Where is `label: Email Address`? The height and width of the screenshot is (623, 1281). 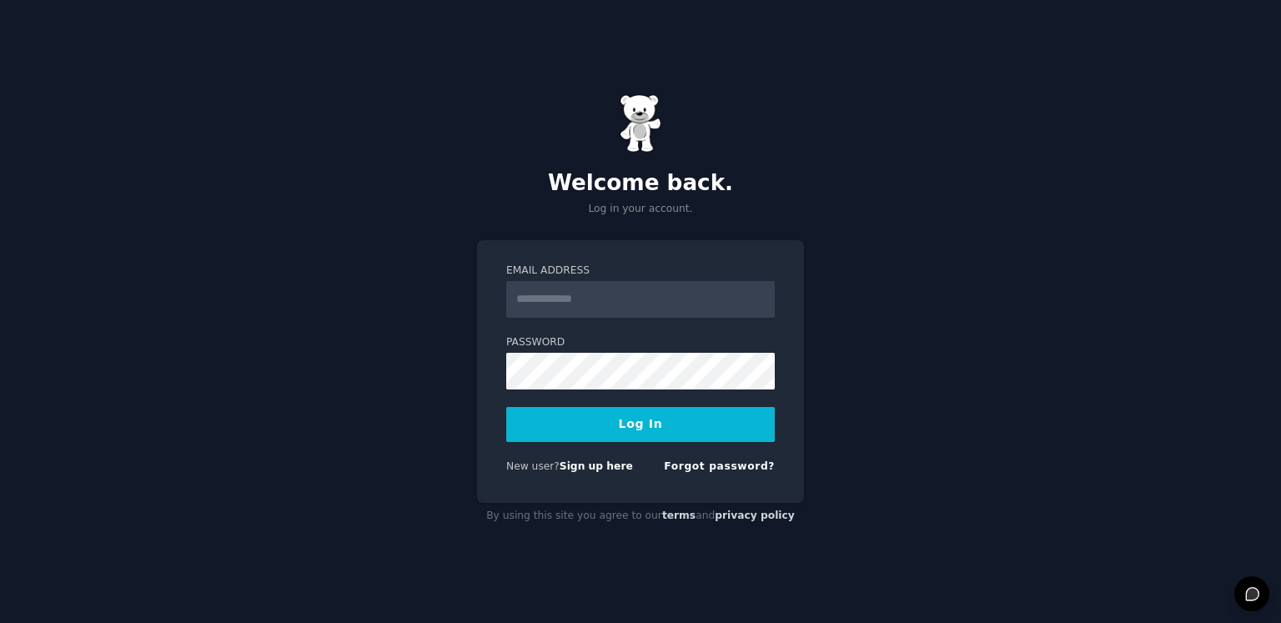
label: Email Address is located at coordinates (640, 271).